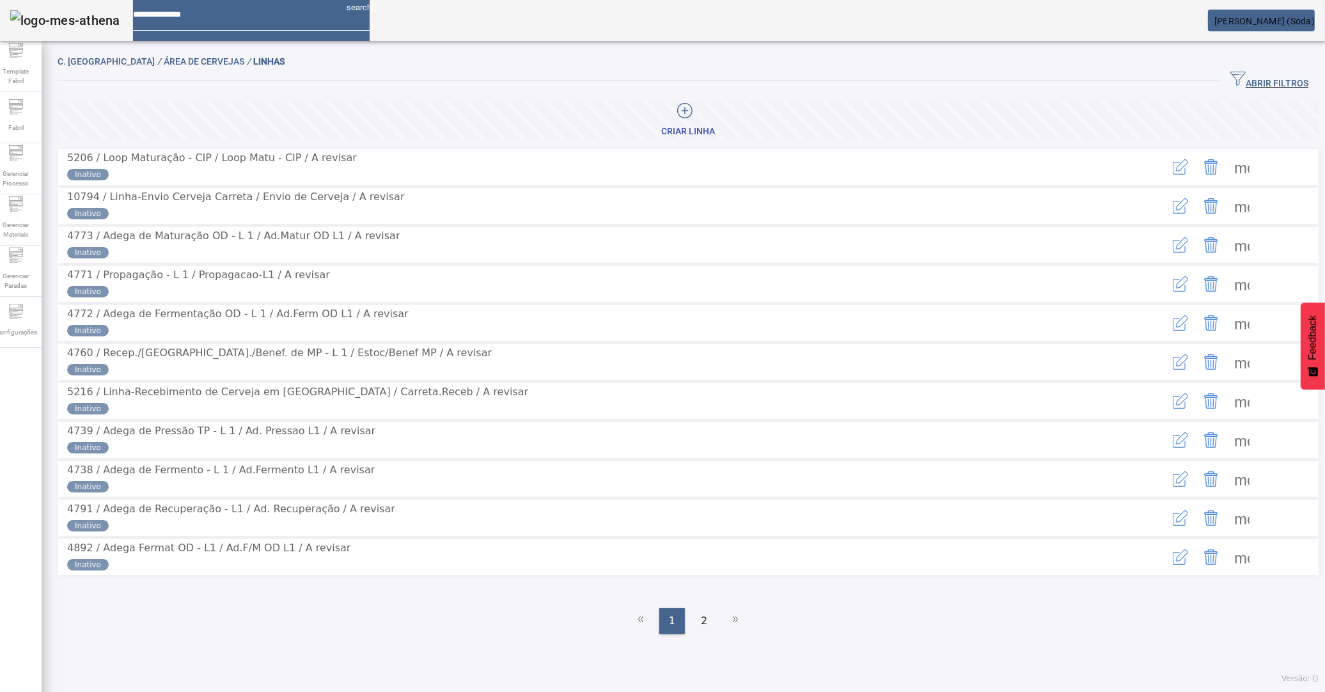 The width and height of the screenshot is (1325, 692). I want to click on span: Feedback, so click(1313, 338).